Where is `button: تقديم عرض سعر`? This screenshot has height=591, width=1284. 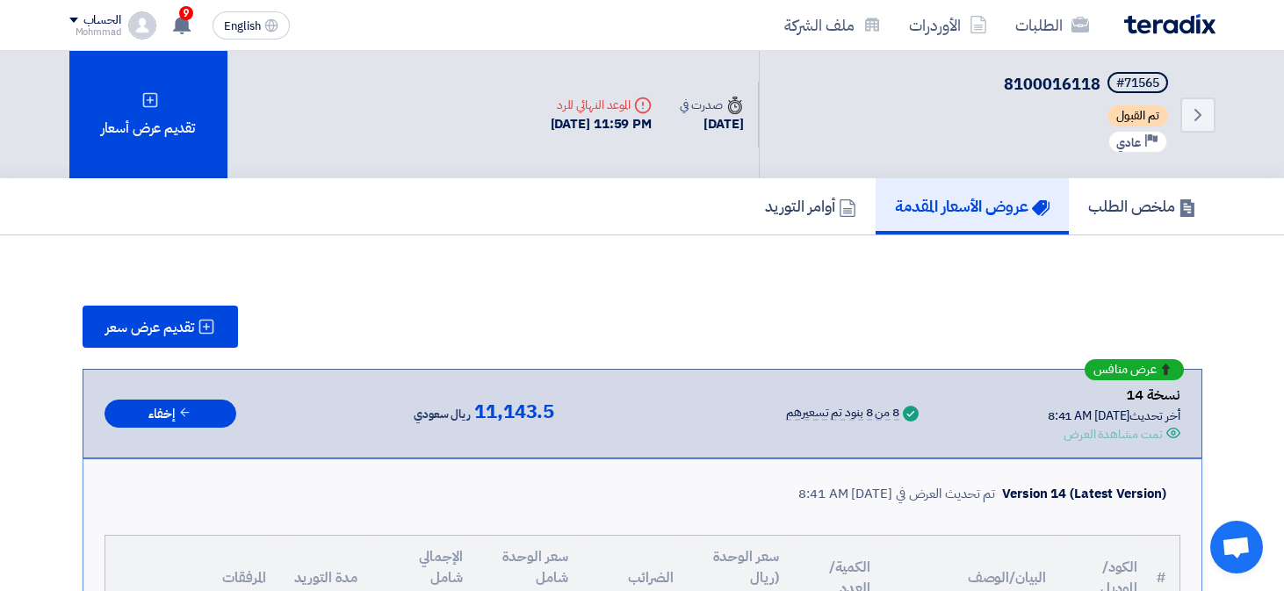
button: تقديم عرض سعر is located at coordinates (160, 327).